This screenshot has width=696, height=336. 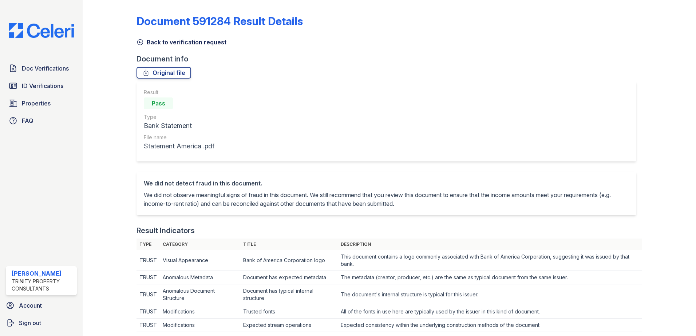 What do you see at coordinates (41, 121) in the screenshot?
I see `a: FAQ` at bounding box center [41, 121].